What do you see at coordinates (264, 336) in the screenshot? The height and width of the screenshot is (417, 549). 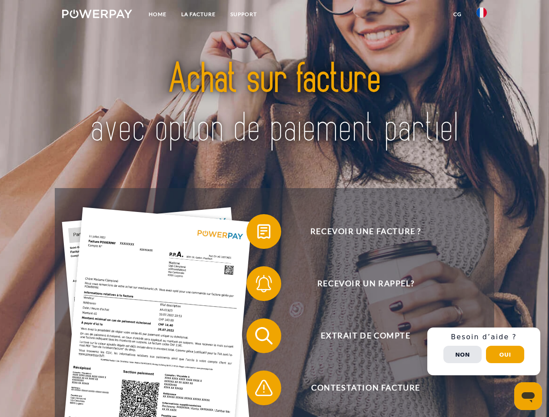 I see `img: qb_search.svg` at bounding box center [264, 336].